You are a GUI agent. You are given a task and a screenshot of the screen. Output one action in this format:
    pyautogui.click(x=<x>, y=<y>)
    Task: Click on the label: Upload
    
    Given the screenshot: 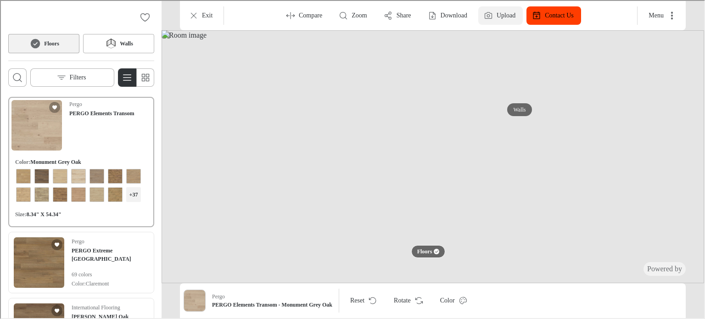 What is the action you would take?
    pyautogui.click(x=505, y=15)
    